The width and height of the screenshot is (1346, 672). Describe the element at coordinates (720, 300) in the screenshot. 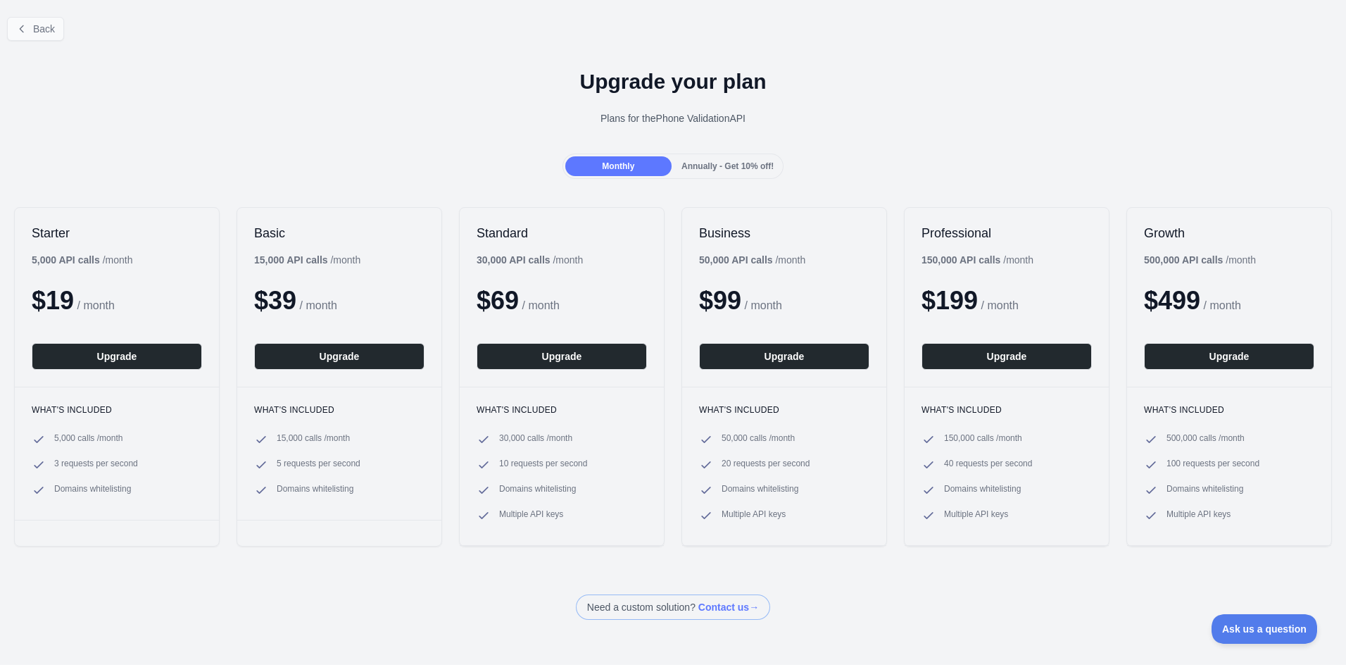

I see `span: $ 99` at that location.